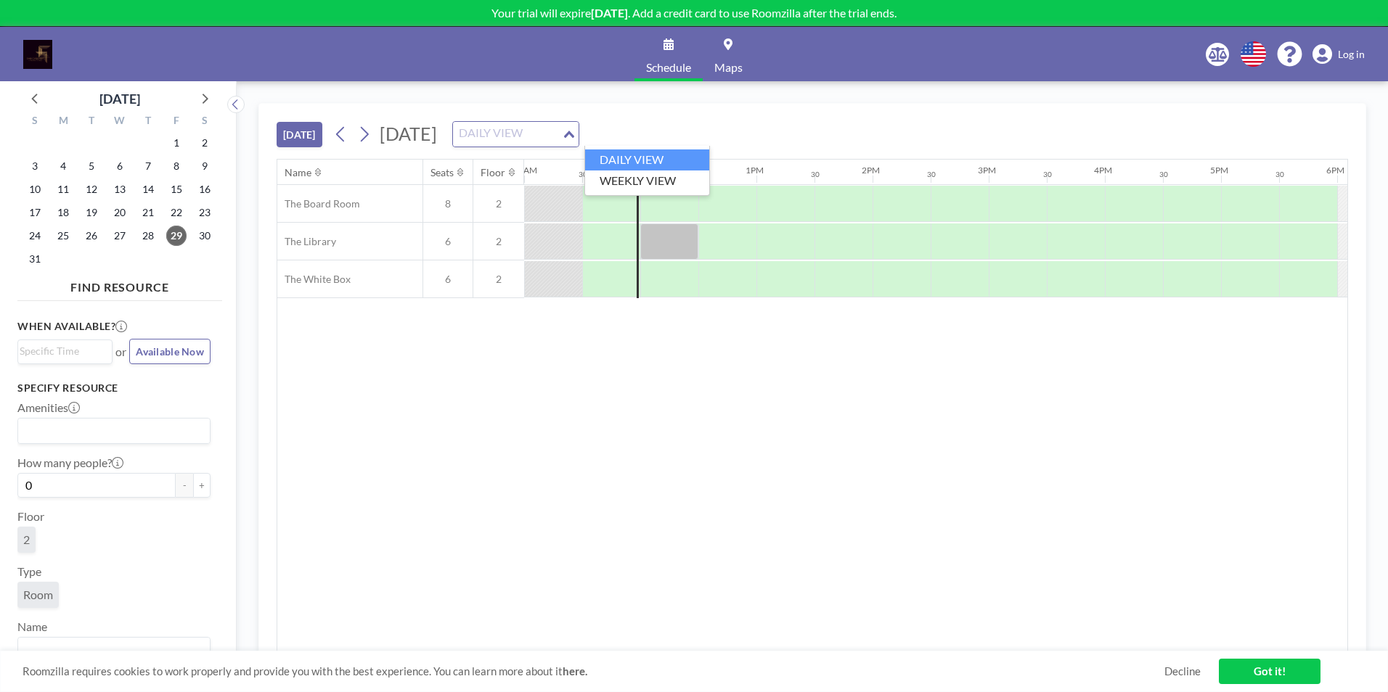  I want to click on span: Wednesday, August 13, 2025, so click(120, 189).